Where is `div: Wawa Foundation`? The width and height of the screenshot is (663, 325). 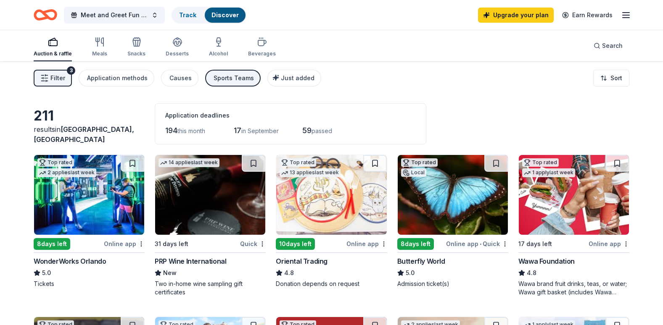 div: Wawa Foundation is located at coordinates (546, 261).